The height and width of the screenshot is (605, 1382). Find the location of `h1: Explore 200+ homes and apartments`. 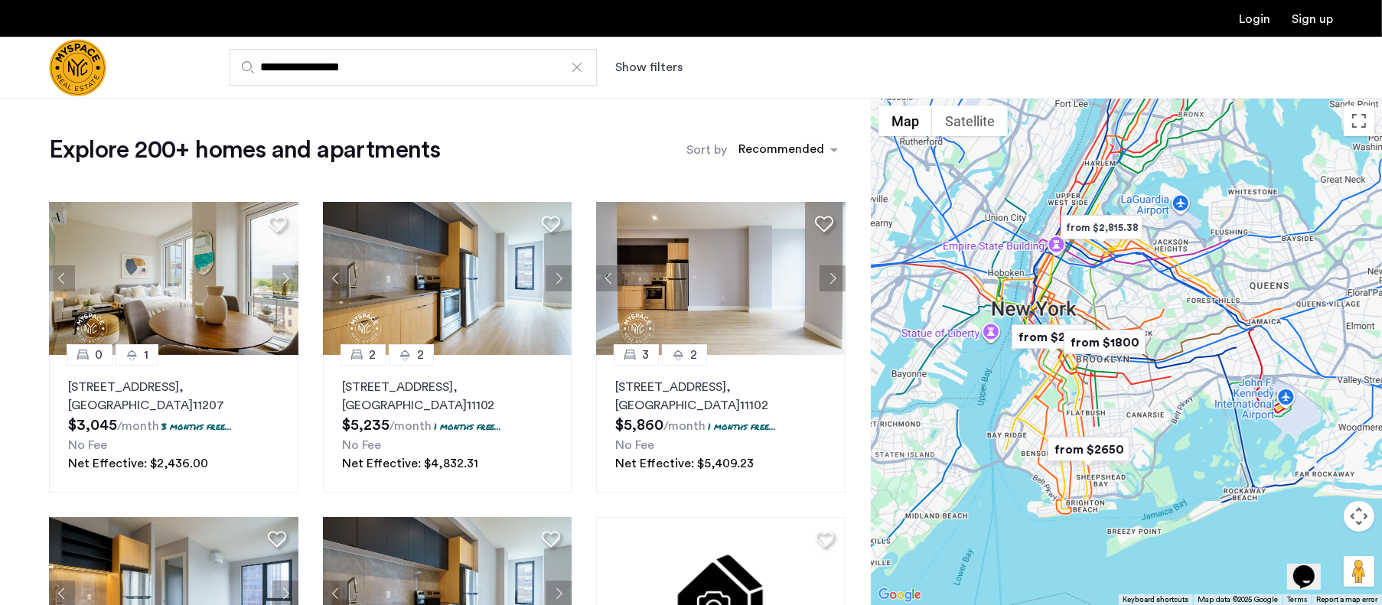

h1: Explore 200+ homes and apartments is located at coordinates (244, 150).